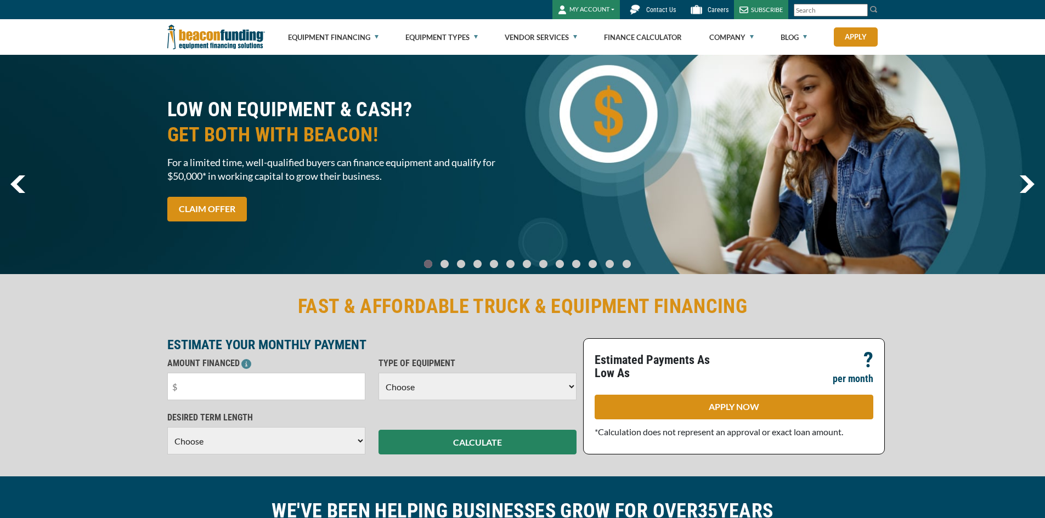 The height and width of the screenshot is (518, 1045). What do you see at coordinates (861, 10) in the screenshot?
I see `a: Clear search text` at bounding box center [861, 10].